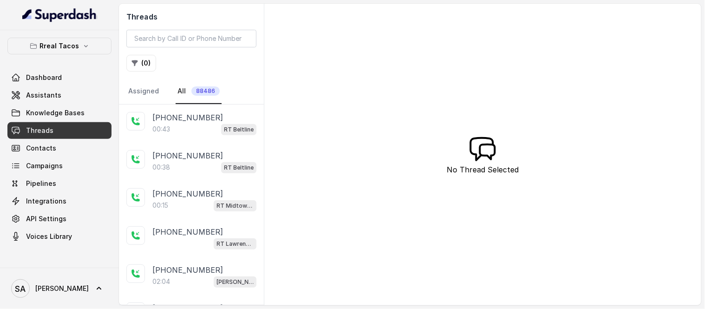  I want to click on a: Campaigns, so click(60, 166).